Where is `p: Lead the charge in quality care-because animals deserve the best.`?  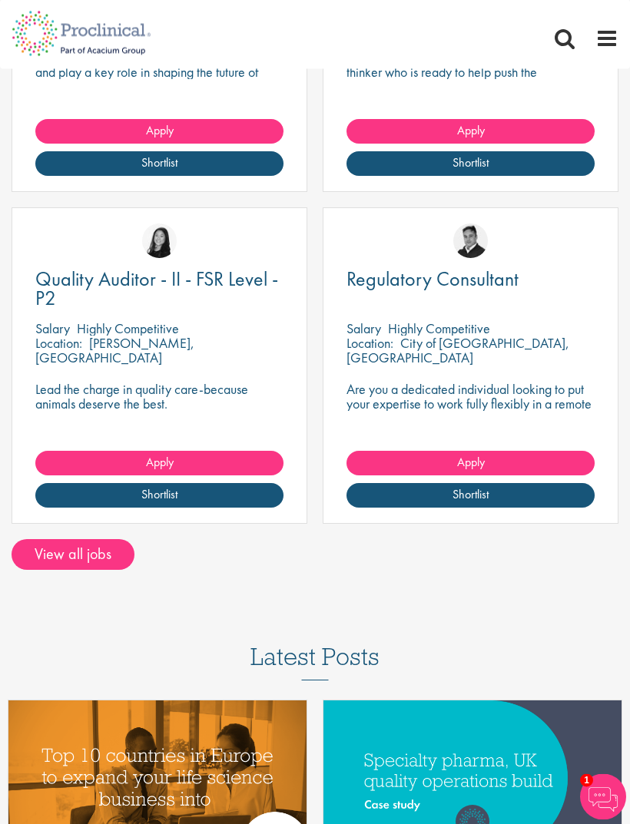
p: Lead the charge in quality care-because animals deserve the best. is located at coordinates (159, 397).